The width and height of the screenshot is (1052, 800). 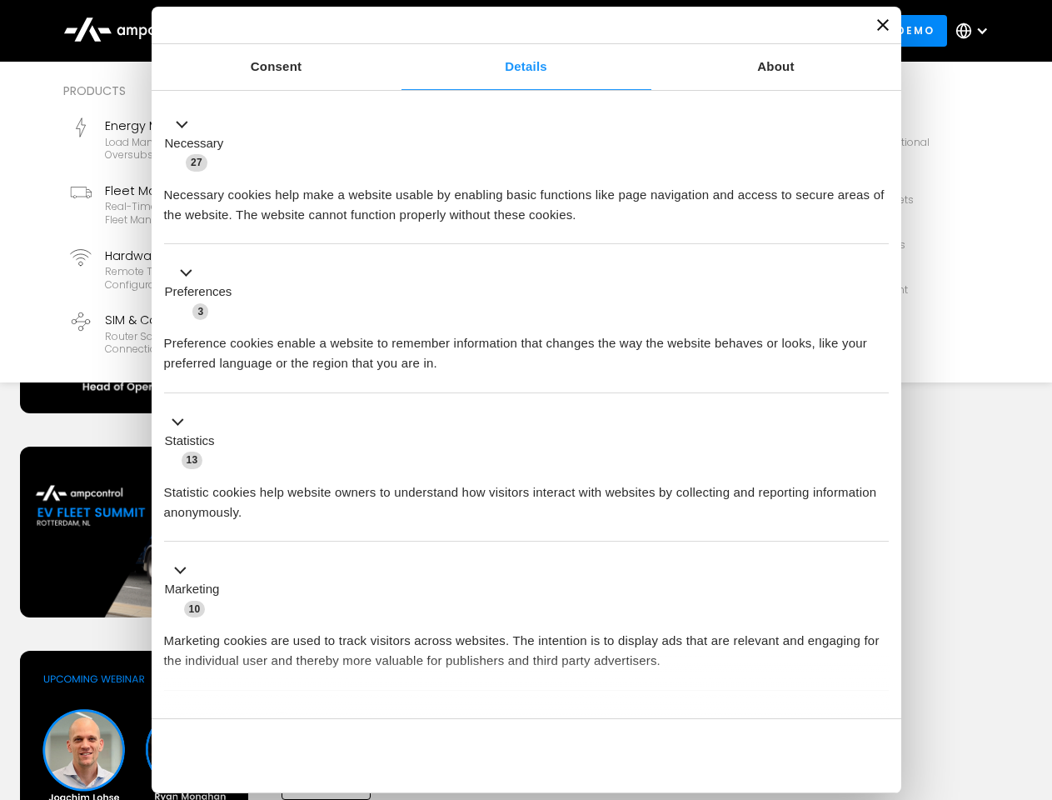 What do you see at coordinates (232, 719) in the screenshot?
I see `button: Unclassified (2)` at bounding box center [232, 719].